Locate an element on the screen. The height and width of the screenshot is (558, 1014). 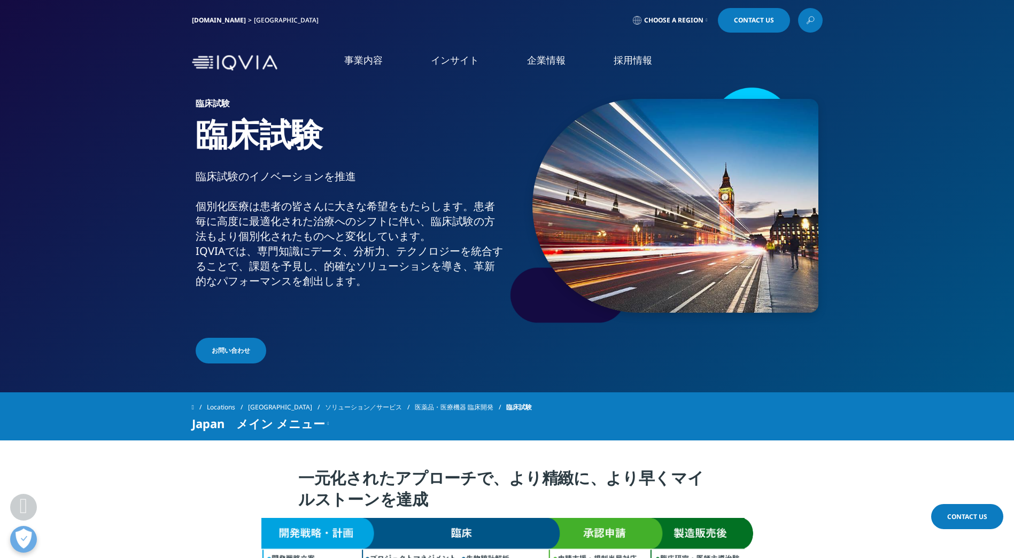
h4: 一元化されたアプローチで、より精緻に、より早くマイルストーンを達成 is located at coordinates (507, 492).